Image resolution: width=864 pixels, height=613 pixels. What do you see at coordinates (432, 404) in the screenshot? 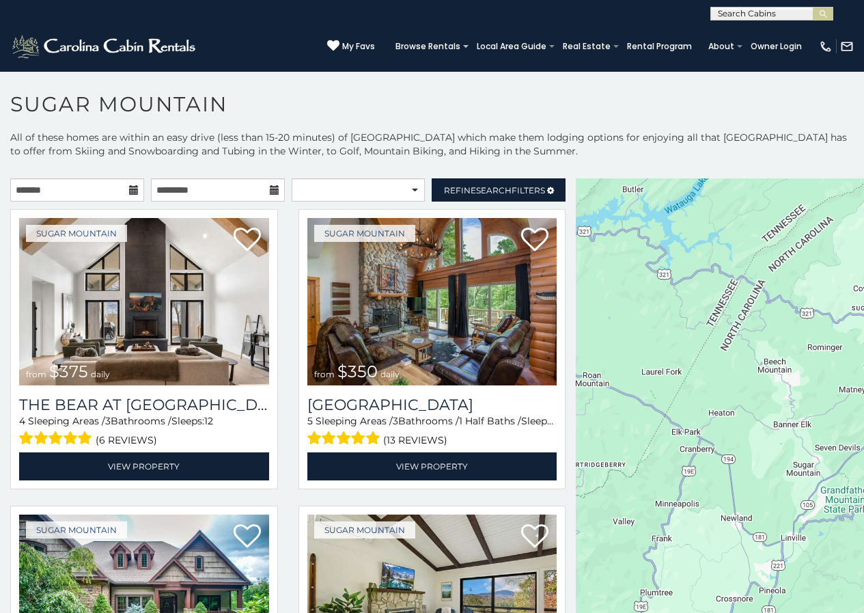
I see `h3: Grouse Moor Lodge` at bounding box center [432, 404].